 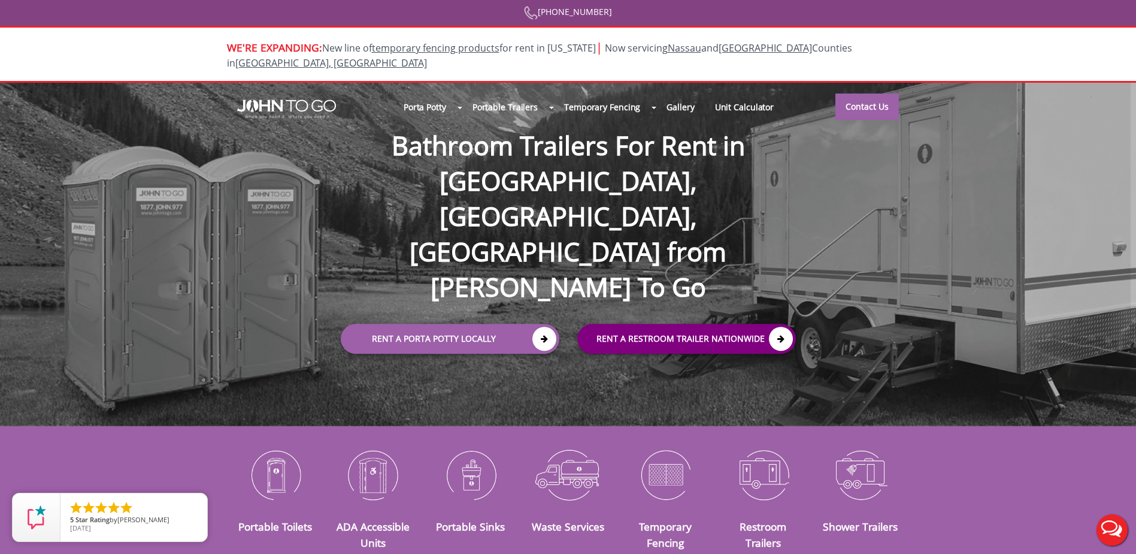 I want to click on a: ADA Accessible Units, so click(x=373, y=534).